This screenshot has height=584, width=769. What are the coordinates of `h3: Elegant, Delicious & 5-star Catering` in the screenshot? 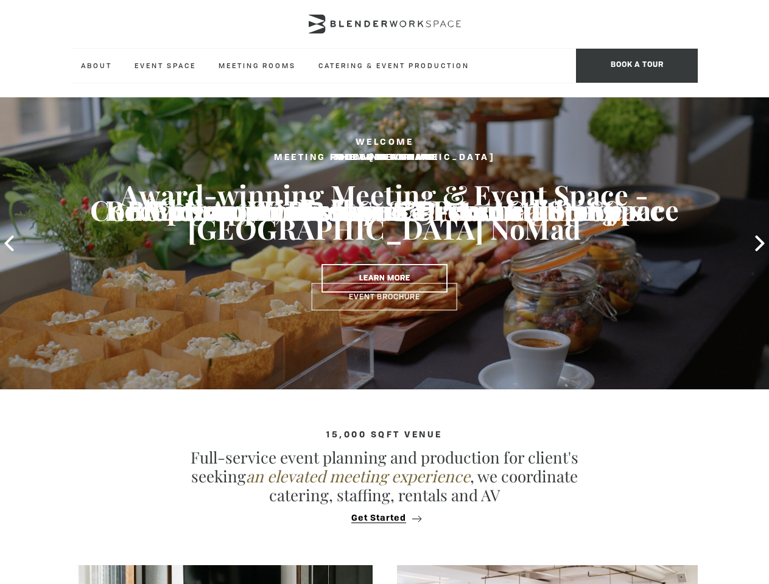 It's located at (384, 210).